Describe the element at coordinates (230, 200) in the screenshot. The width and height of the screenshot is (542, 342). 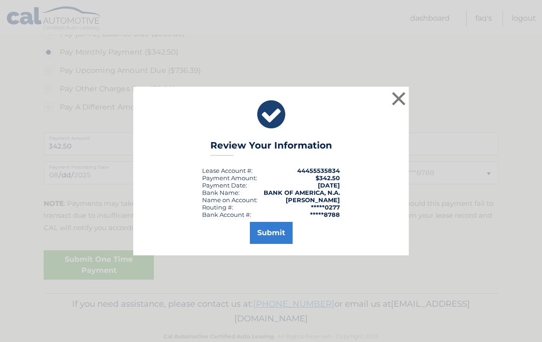
I see `div: Name on Account:` at that location.